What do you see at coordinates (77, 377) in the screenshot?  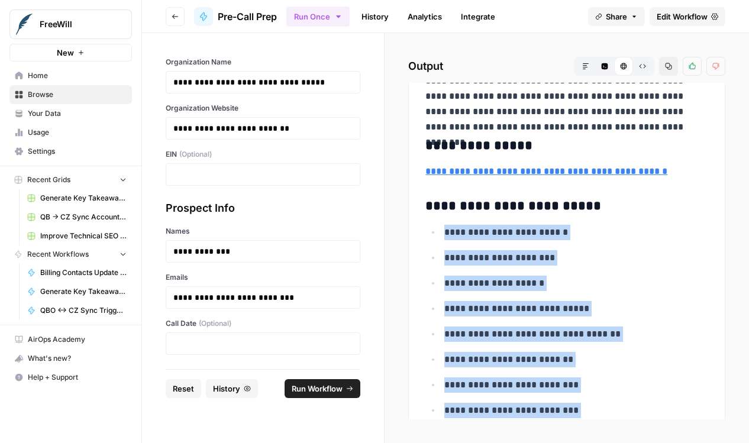 I see `span: Help + Support` at bounding box center [77, 377].